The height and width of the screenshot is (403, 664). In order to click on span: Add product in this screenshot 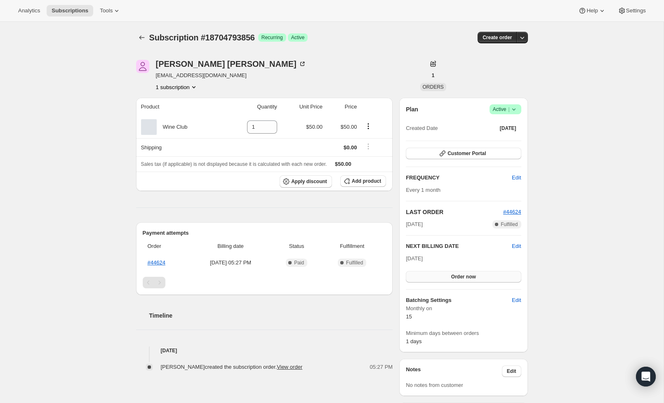, I will do `click(367, 181)`.